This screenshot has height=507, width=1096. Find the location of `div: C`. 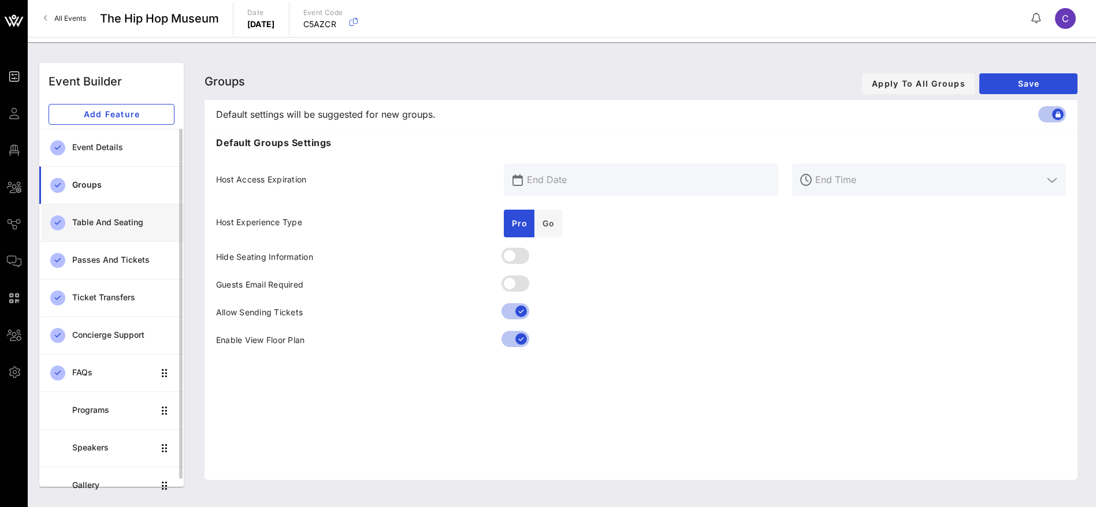

div: C is located at coordinates (1066, 18).